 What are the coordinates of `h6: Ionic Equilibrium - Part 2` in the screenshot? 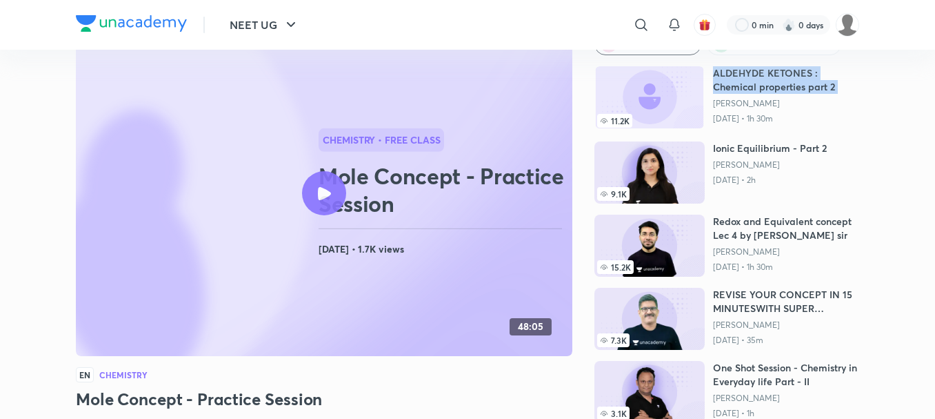 It's located at (769, 148).